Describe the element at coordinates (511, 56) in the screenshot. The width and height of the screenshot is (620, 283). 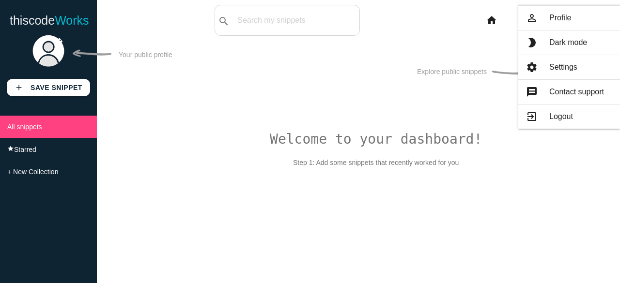
I see `img: curv-arrow.svg` at that location.